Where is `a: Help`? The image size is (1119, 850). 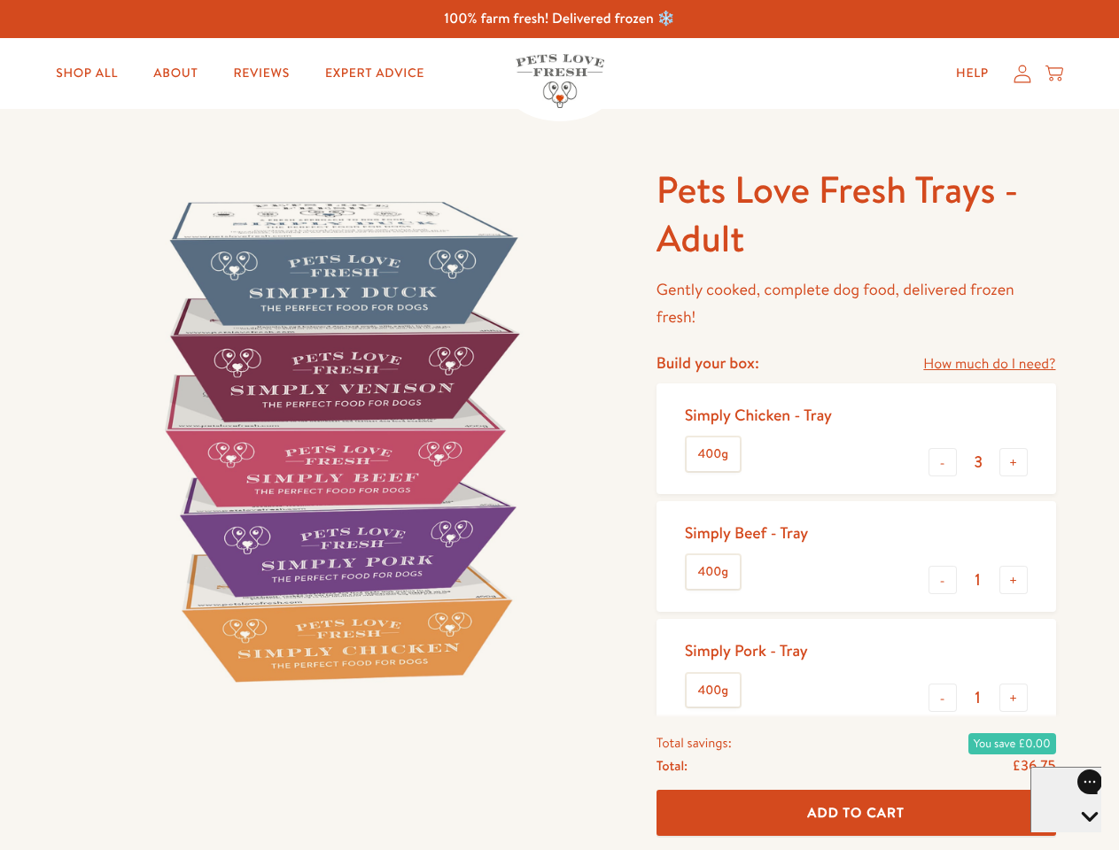
a: Help is located at coordinates (972, 74).